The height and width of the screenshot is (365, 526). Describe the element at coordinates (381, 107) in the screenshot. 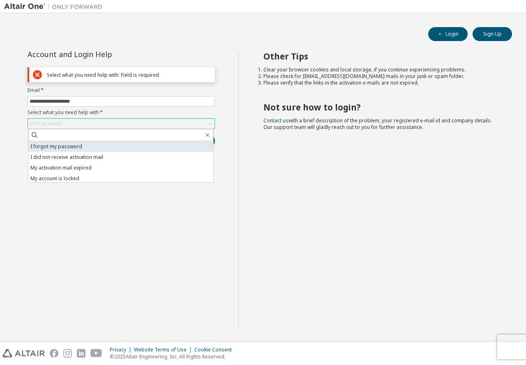

I see `h2: Not sure how to login?` at that location.